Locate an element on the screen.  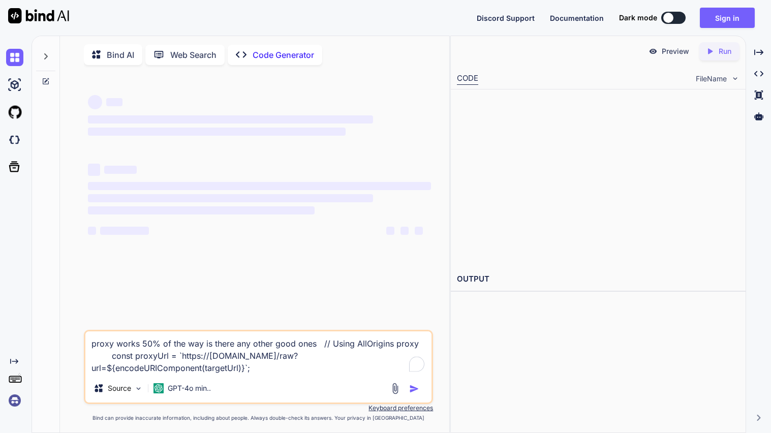
img: darkCloudIdeIcon is located at coordinates (15, 140).